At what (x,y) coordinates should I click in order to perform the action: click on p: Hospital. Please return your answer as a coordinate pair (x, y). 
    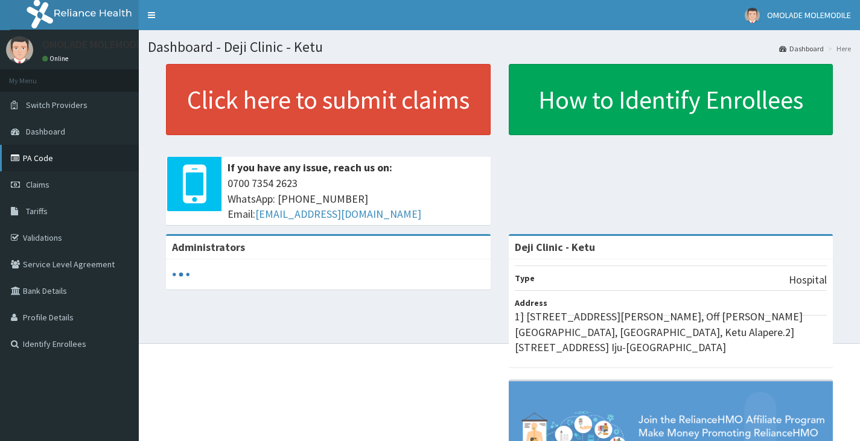
    Looking at the image, I should click on (807, 280).